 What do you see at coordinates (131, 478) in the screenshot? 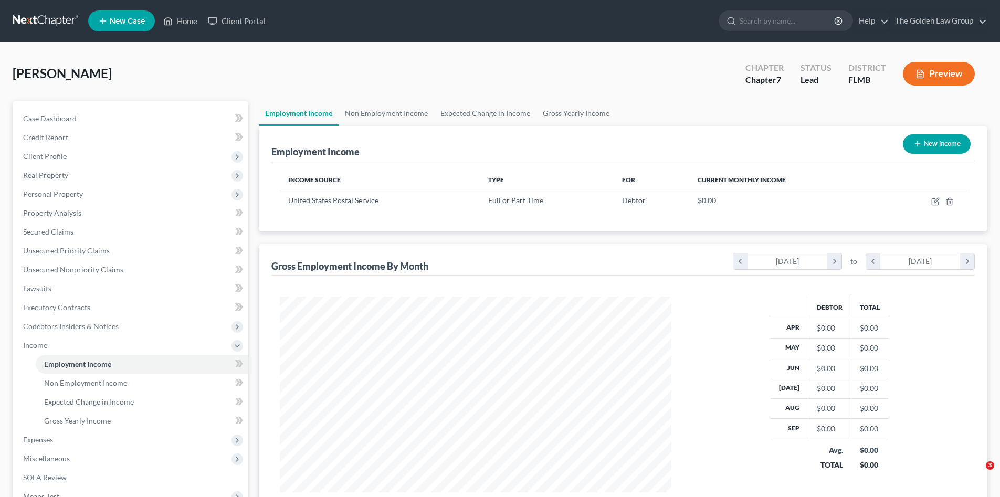
I see `a: SOFA Review` at bounding box center [131, 478].